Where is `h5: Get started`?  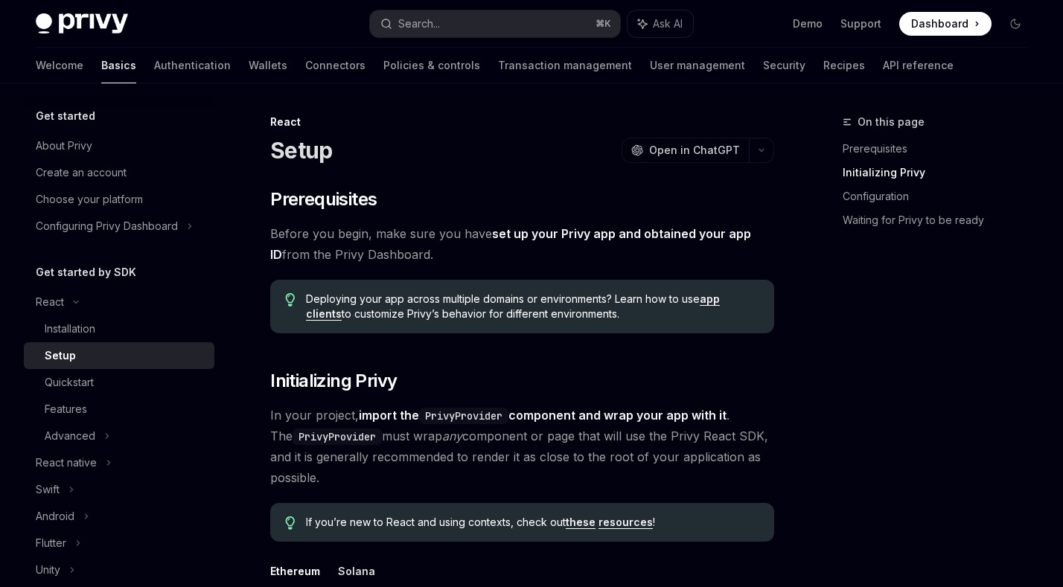
h5: Get started is located at coordinates (66, 116).